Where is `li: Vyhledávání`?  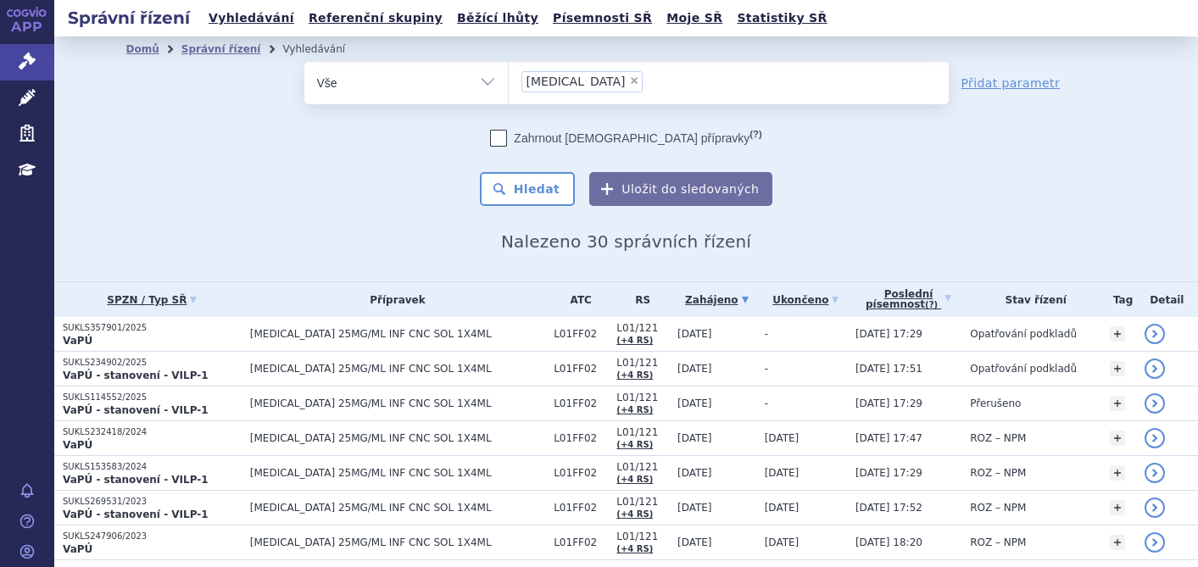
li: Vyhledávání is located at coordinates (325, 49).